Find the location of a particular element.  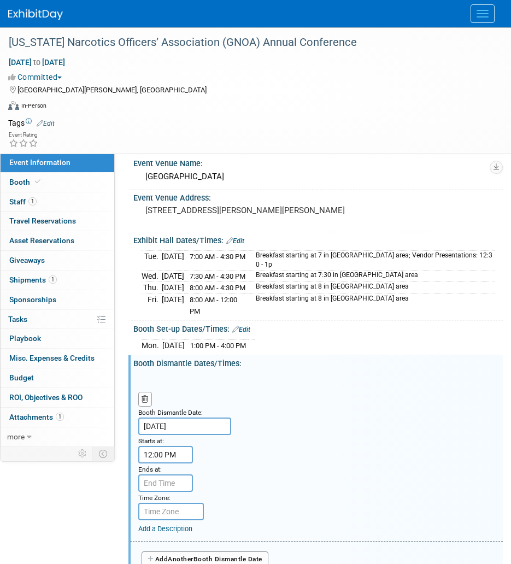

span: Budget is located at coordinates (21, 378).